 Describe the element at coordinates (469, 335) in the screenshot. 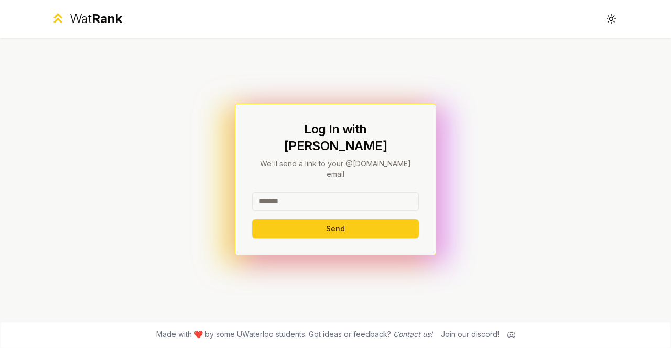

I see `div: Join our discord!` at that location.